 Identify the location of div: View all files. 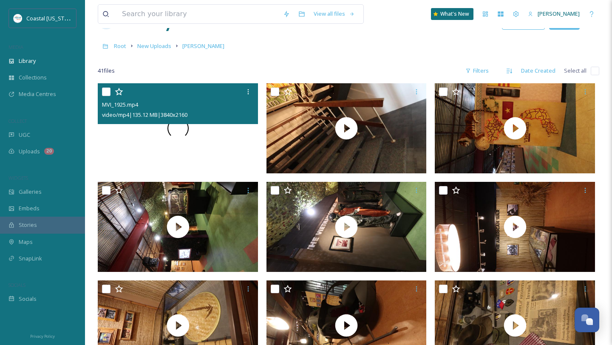
(334, 14).